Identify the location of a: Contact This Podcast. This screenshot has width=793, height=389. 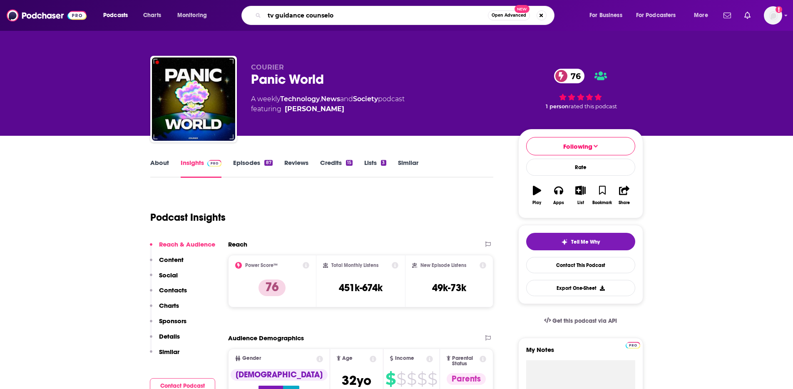
(581, 265).